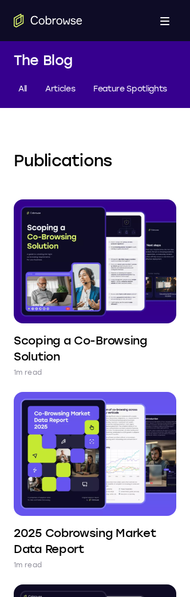 This screenshot has height=597, width=190. Describe the element at coordinates (130, 89) in the screenshot. I see `a: Feature Spotlights` at that location.